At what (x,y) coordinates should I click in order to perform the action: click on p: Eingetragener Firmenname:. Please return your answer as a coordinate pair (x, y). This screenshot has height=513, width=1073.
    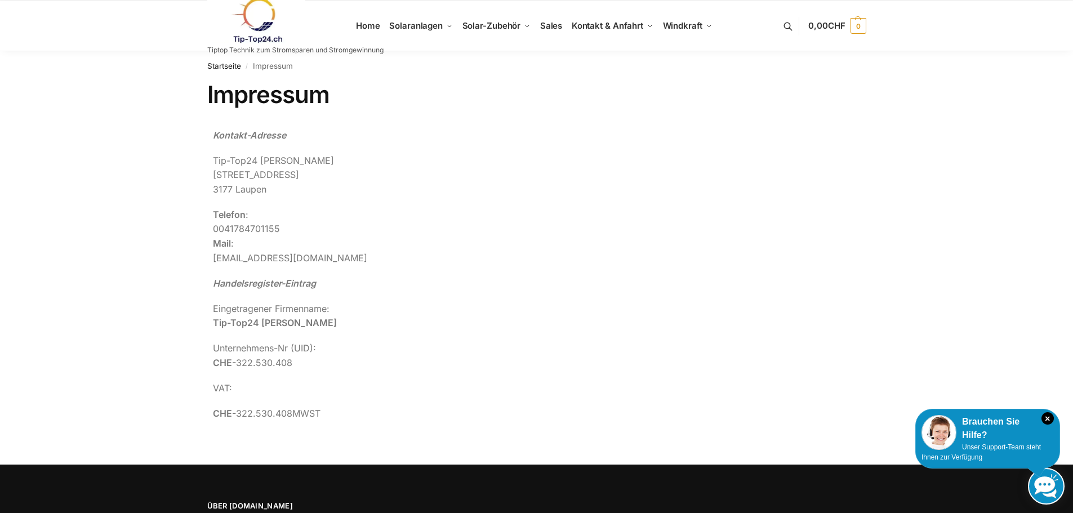
    Looking at the image, I should click on (457, 316).